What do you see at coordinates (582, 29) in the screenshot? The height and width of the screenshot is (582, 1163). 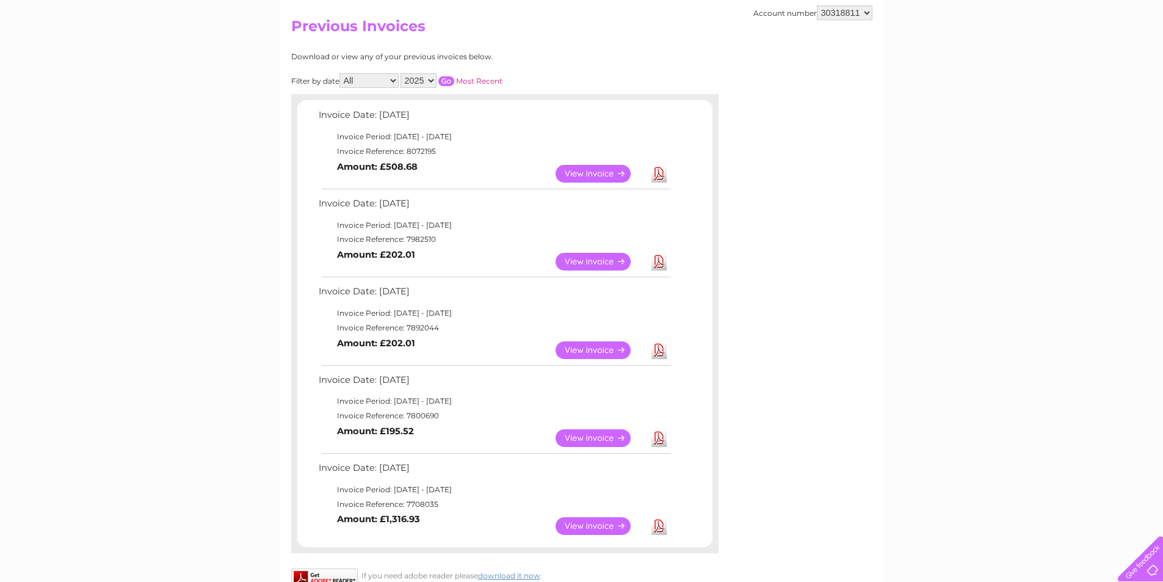 I see `h2: Previous Invoices` at bounding box center [582, 29].